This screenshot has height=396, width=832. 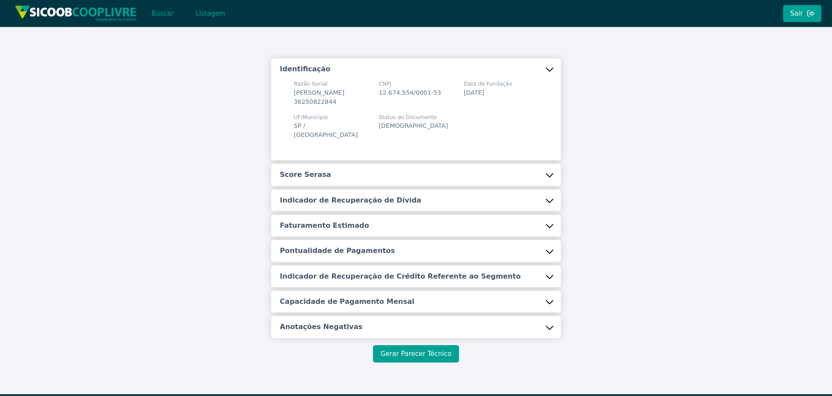 I want to click on button: Indicador de Recuperação de Crédito Referente ao Segmento, so click(x=416, y=277).